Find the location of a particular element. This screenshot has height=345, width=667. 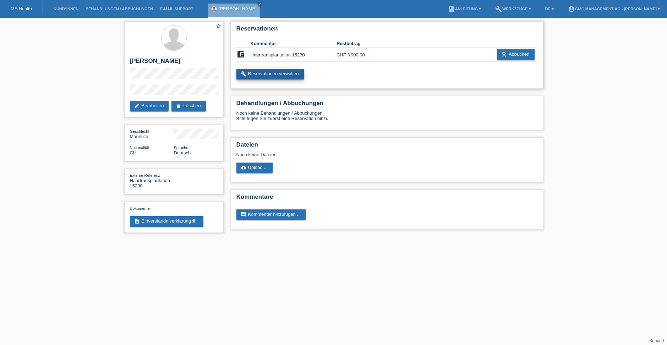

a: MF Health is located at coordinates (21, 9).